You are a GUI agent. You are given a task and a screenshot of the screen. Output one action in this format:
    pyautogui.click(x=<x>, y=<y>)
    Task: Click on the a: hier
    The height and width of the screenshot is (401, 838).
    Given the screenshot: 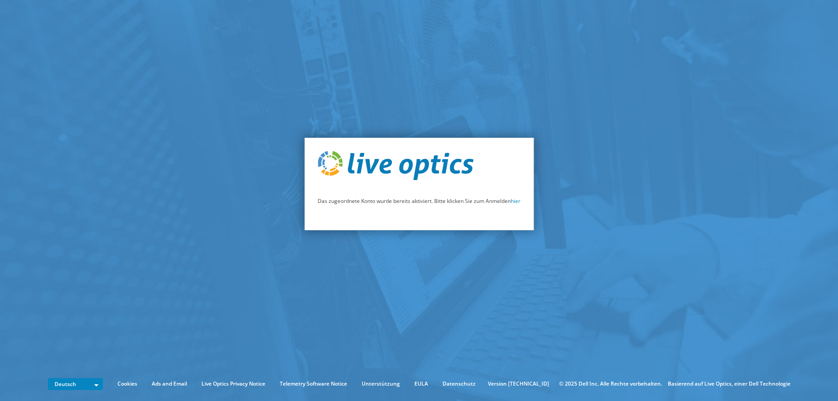 What is the action you would take?
    pyautogui.click(x=515, y=201)
    